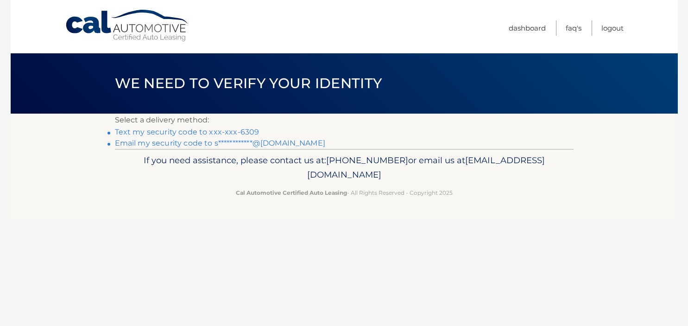 The height and width of the screenshot is (326, 688). What do you see at coordinates (292, 192) in the screenshot?
I see `strong: Cal Automotive Certified Auto Leasing` at bounding box center [292, 192].